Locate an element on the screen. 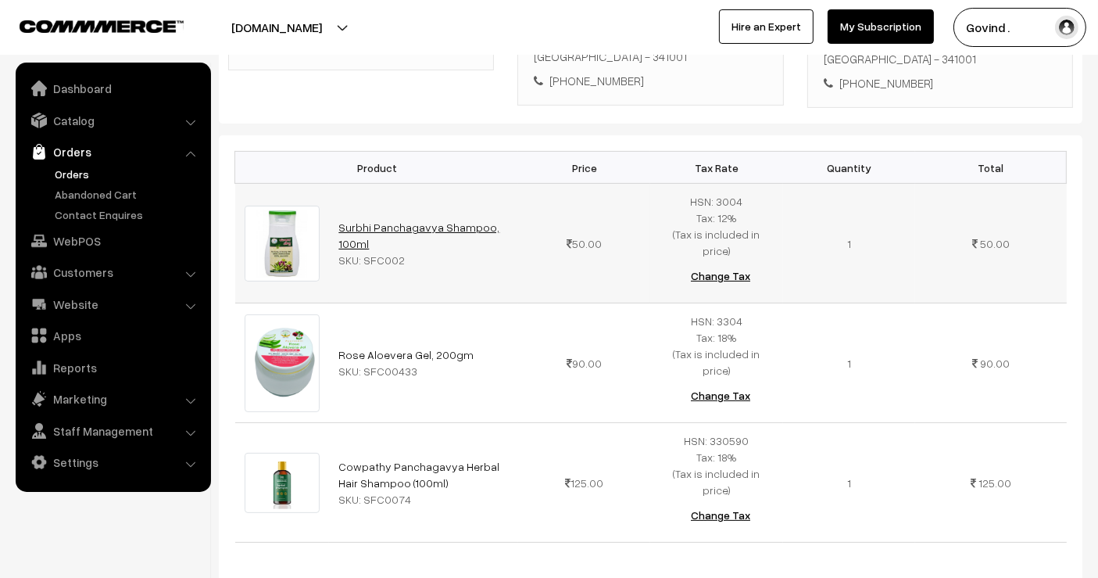  a: Catalog is located at coordinates (113, 120).